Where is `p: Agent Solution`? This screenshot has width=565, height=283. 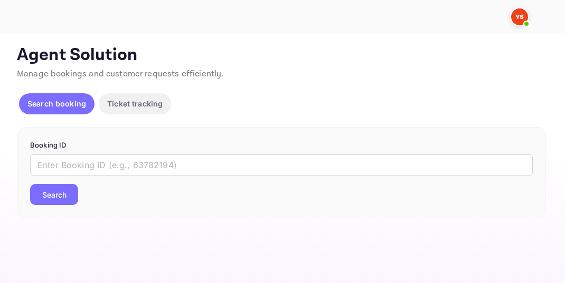
p: Agent Solution is located at coordinates (281, 55).